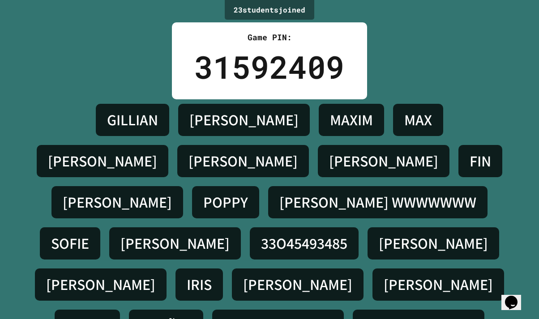 Image resolution: width=539 pixels, height=319 pixels. What do you see at coordinates (199, 285) in the screenshot?
I see `h4: IRIS` at bounding box center [199, 285].